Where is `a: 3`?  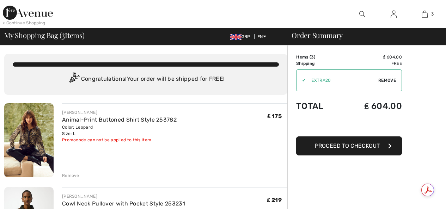
a: 3 is located at coordinates (424, 14).